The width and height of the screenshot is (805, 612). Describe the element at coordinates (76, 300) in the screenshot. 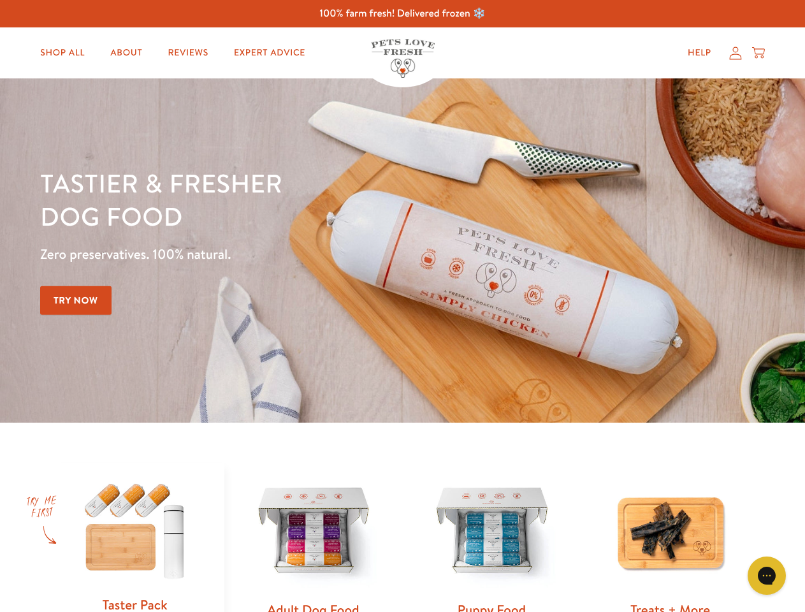

I see `a: Try Now` at that location.